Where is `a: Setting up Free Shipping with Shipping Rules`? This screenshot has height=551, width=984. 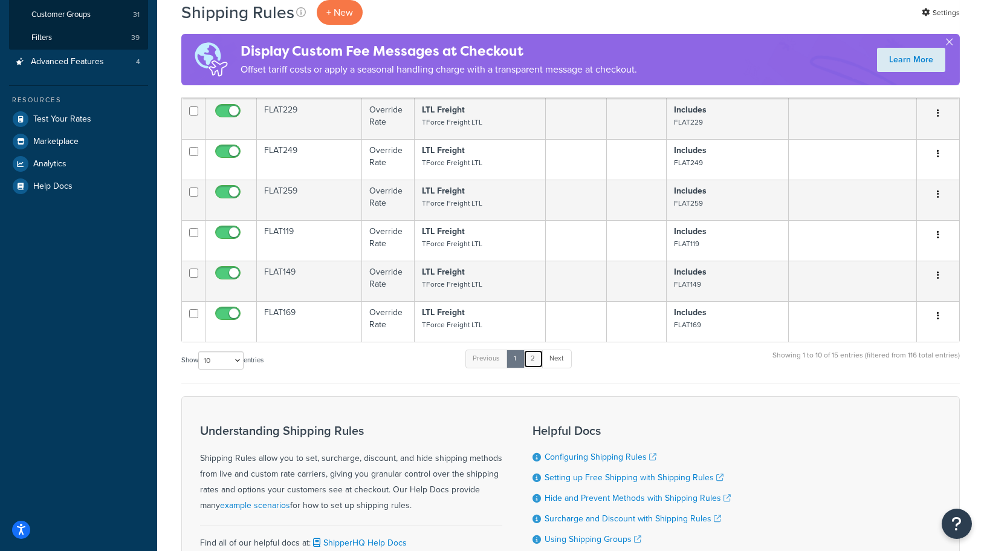 a: Setting up Free Shipping with Shipping Rules is located at coordinates (634, 477).